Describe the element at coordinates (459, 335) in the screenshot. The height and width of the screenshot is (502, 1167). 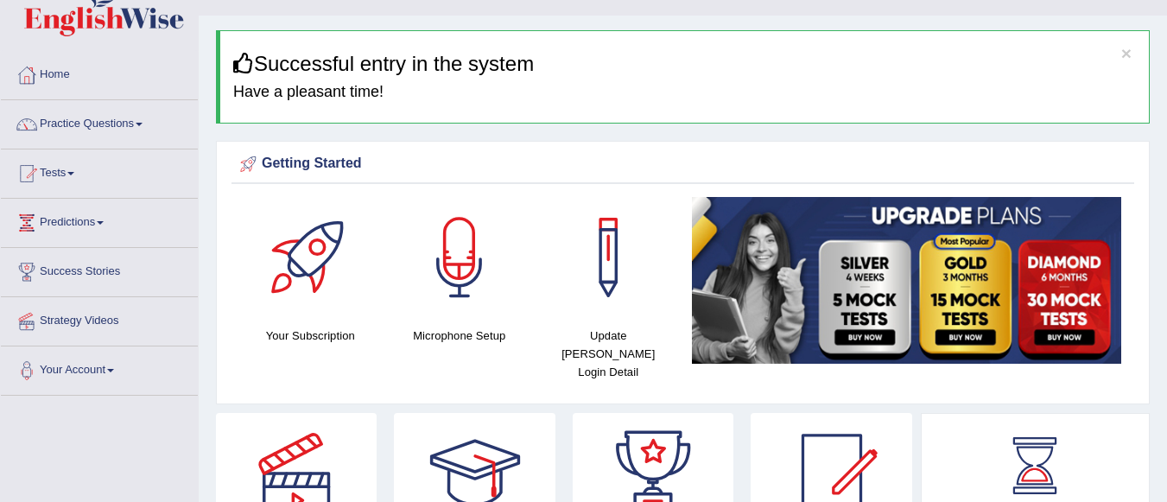
I see `h4: Microphone Setup` at that location.